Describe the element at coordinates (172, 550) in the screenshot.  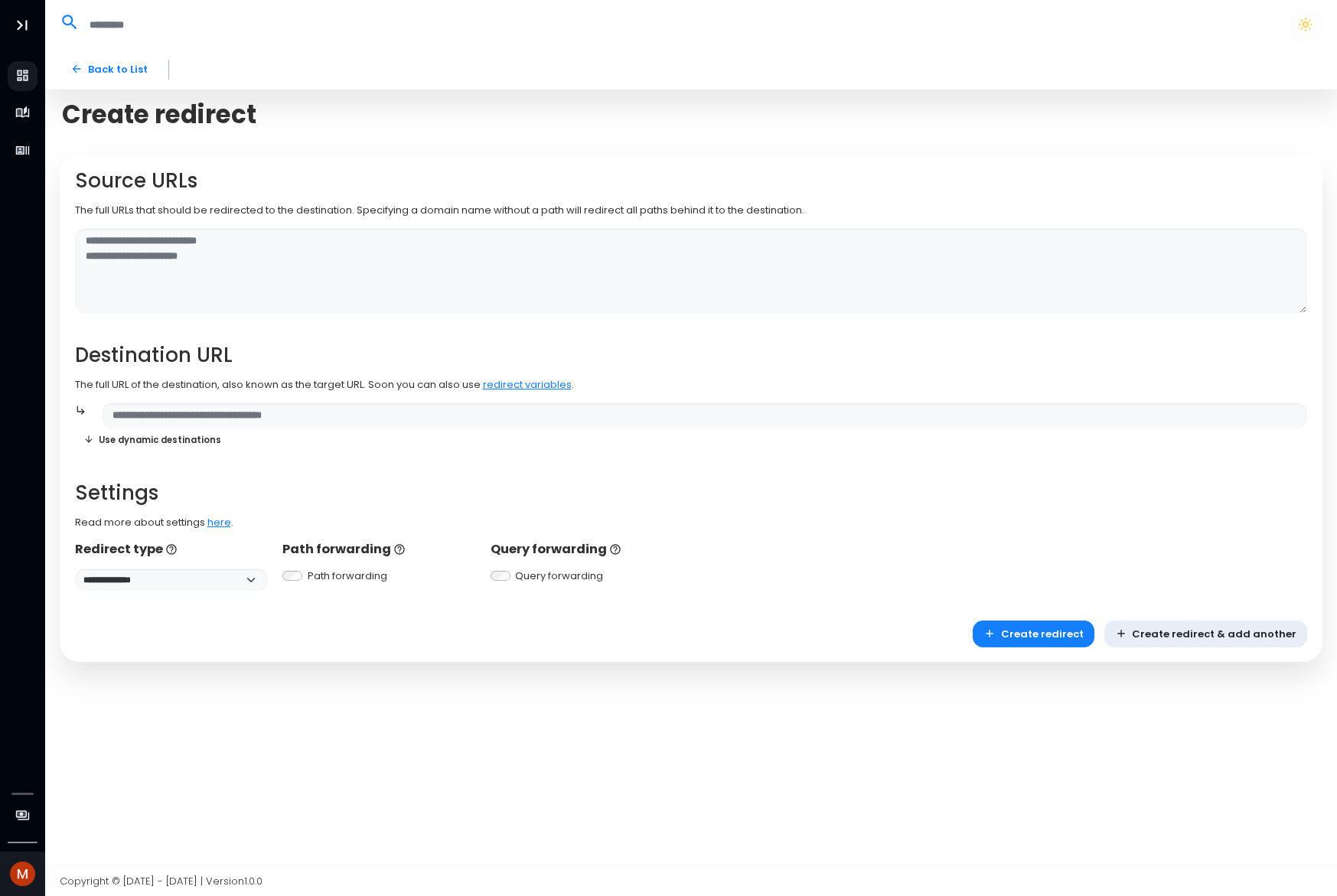
I see `p: Redirect type` at that location.